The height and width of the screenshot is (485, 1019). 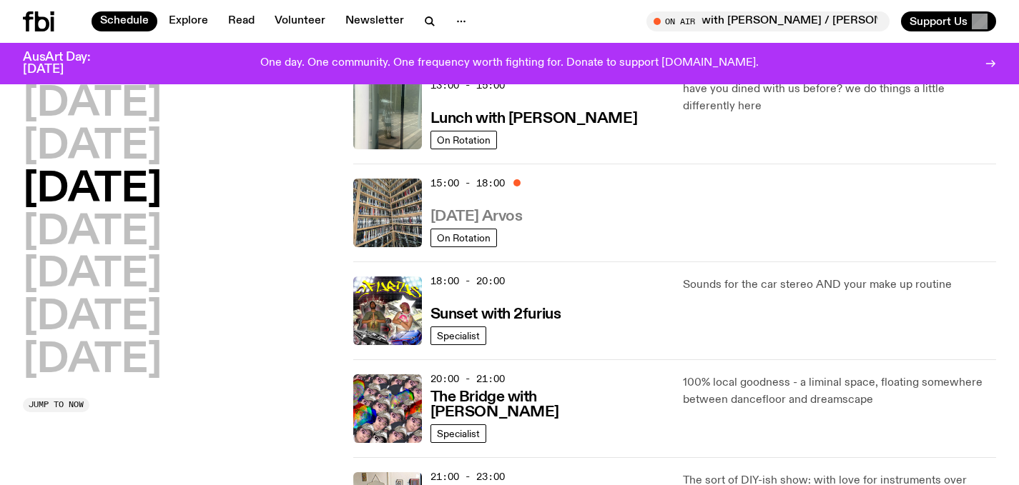 What do you see at coordinates (839, 285) in the screenshot?
I see `p: Sounds for the car stereo AND your make up routine` at bounding box center [839, 285].